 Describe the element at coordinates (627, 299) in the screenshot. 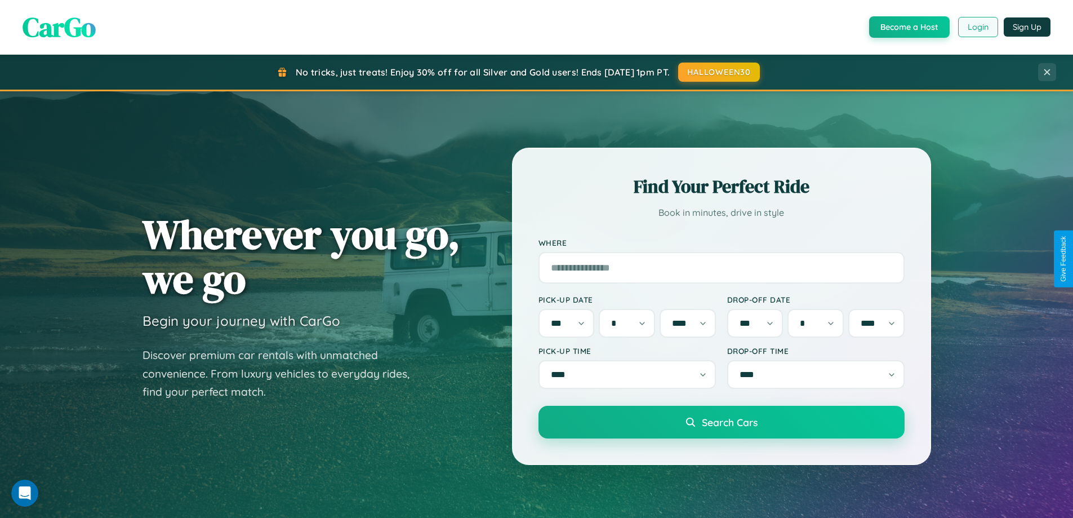

I see `label: Pick-up Date` at that location.